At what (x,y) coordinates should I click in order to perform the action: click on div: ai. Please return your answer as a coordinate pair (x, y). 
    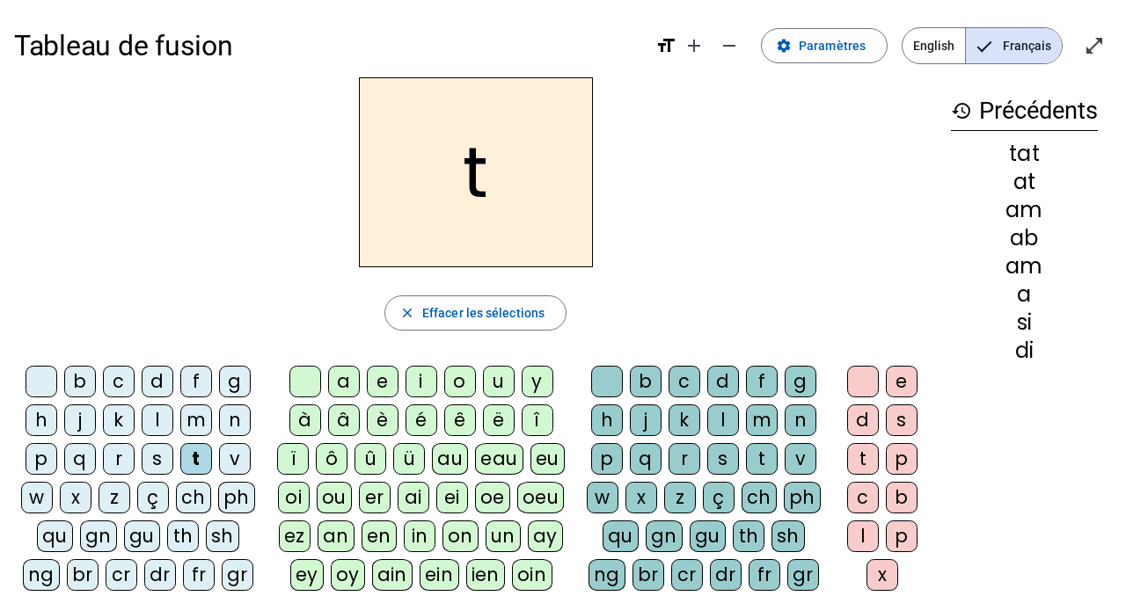
    Looking at the image, I should click on (413, 498).